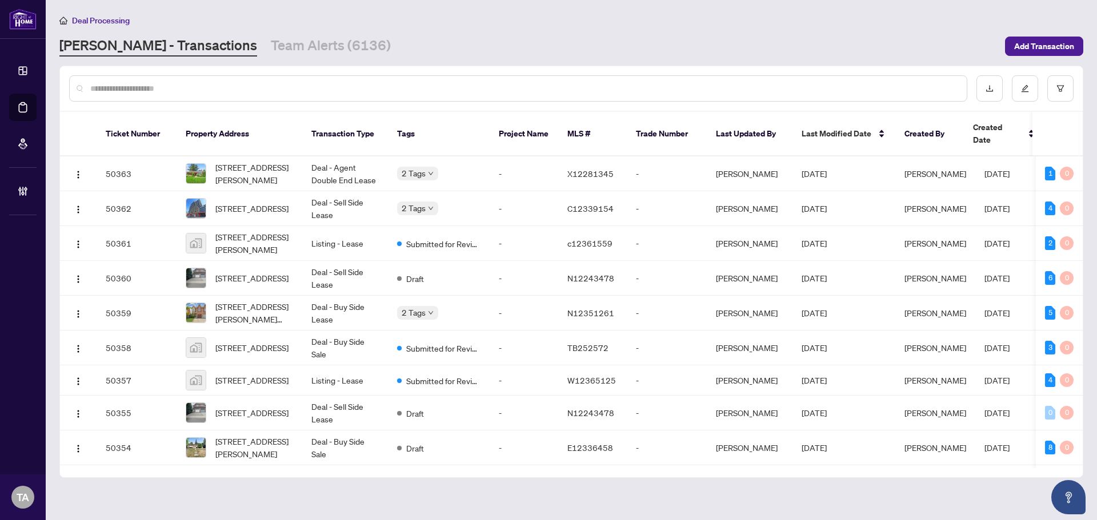 This screenshot has height=520, width=1097. What do you see at coordinates (592, 134) in the screenshot?
I see `th: MLS #` at bounding box center [592, 134].